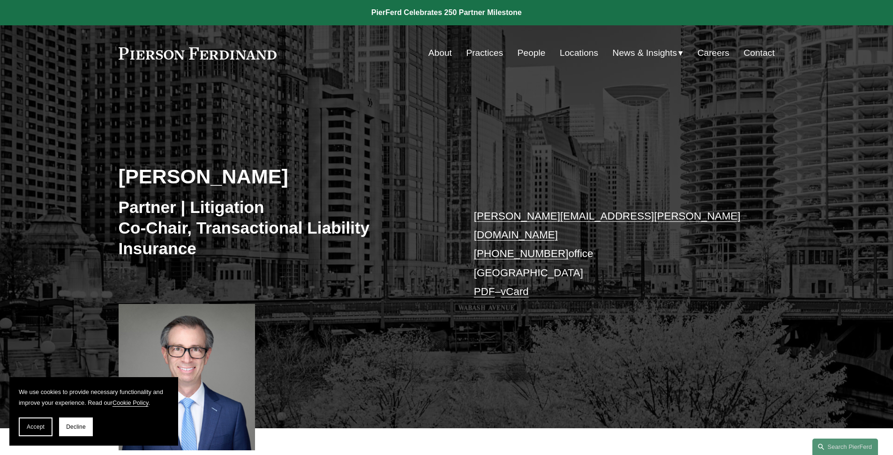 The image size is (893, 455). Describe the element at coordinates (94, 411) in the screenshot. I see `section: Cookie banner` at that location.